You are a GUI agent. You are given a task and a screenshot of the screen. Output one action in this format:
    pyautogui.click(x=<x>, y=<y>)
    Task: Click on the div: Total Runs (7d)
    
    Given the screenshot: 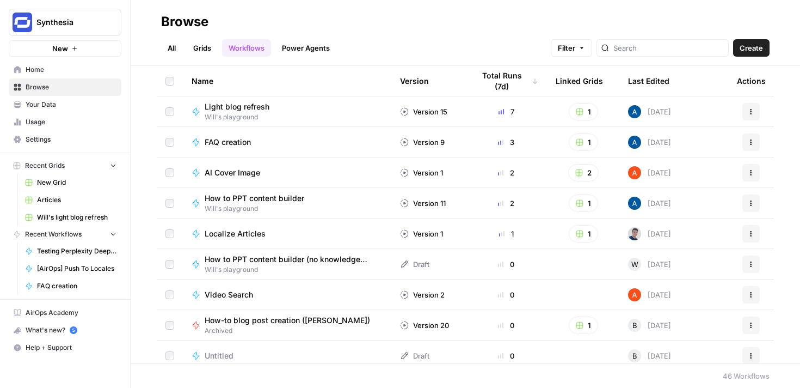 What is the action you would take?
    pyautogui.click(x=506, y=81)
    